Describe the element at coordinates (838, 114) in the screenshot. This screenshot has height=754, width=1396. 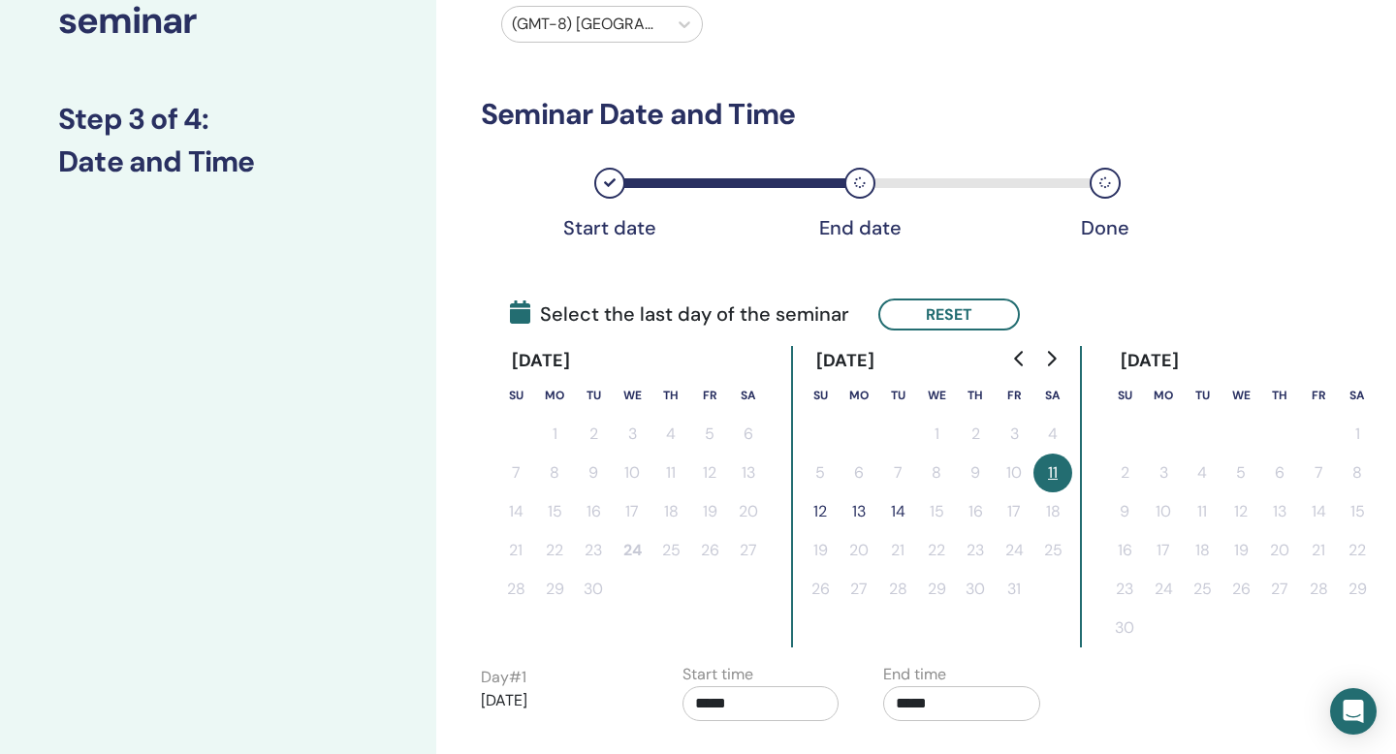
I see `h3: Seminar Date and Time` at that location.